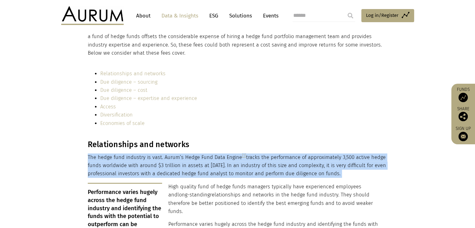 The image size is (475, 228). What do you see at coordinates (463, 136) in the screenshot?
I see `img: Sign up to our newsletter` at bounding box center [463, 136].